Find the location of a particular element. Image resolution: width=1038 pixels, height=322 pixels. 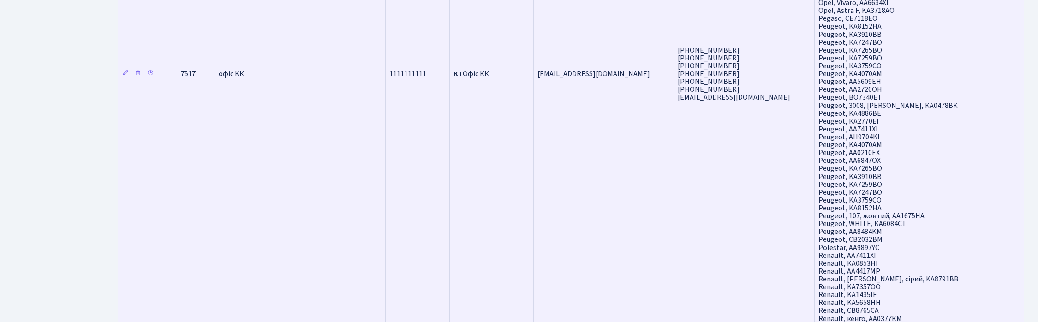

span: Офіс КК is located at coordinates (471, 74).